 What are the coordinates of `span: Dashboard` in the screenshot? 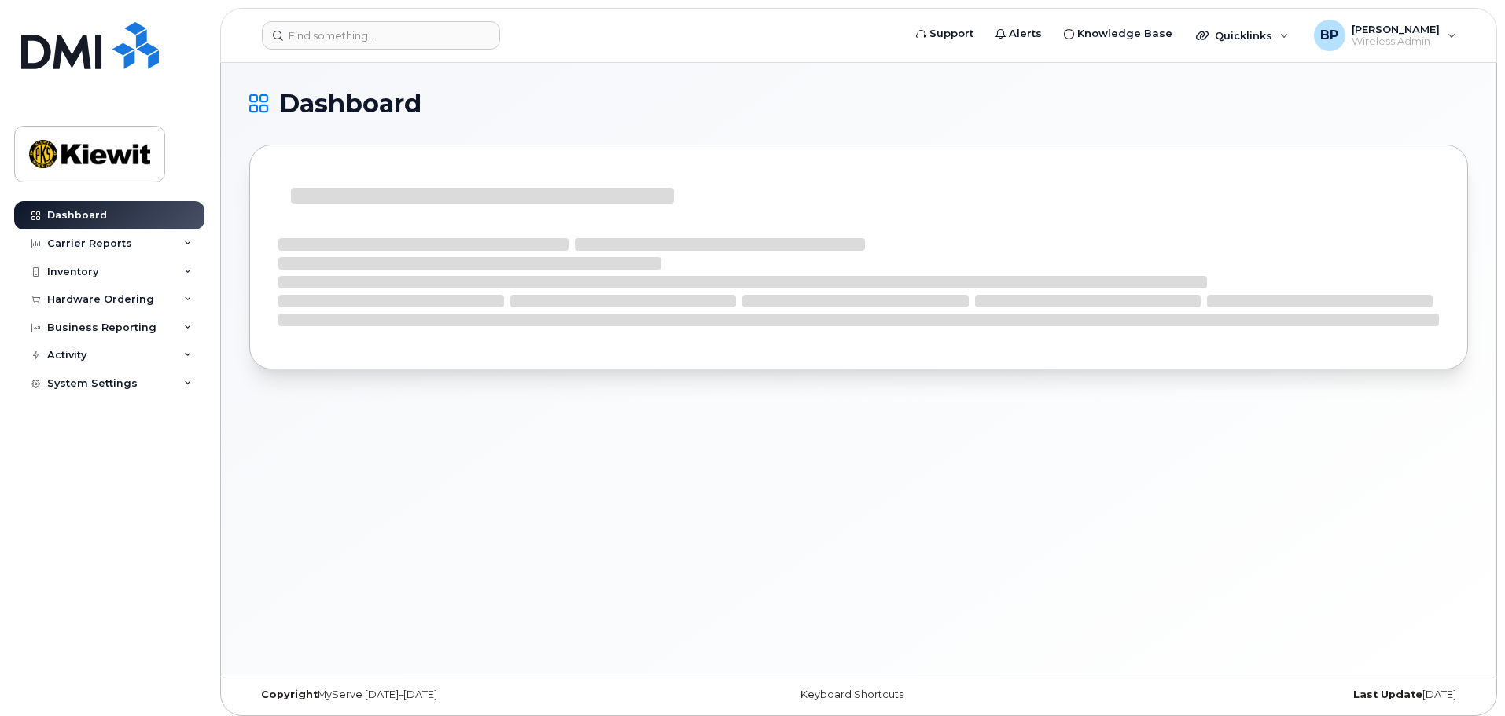 It's located at (350, 104).